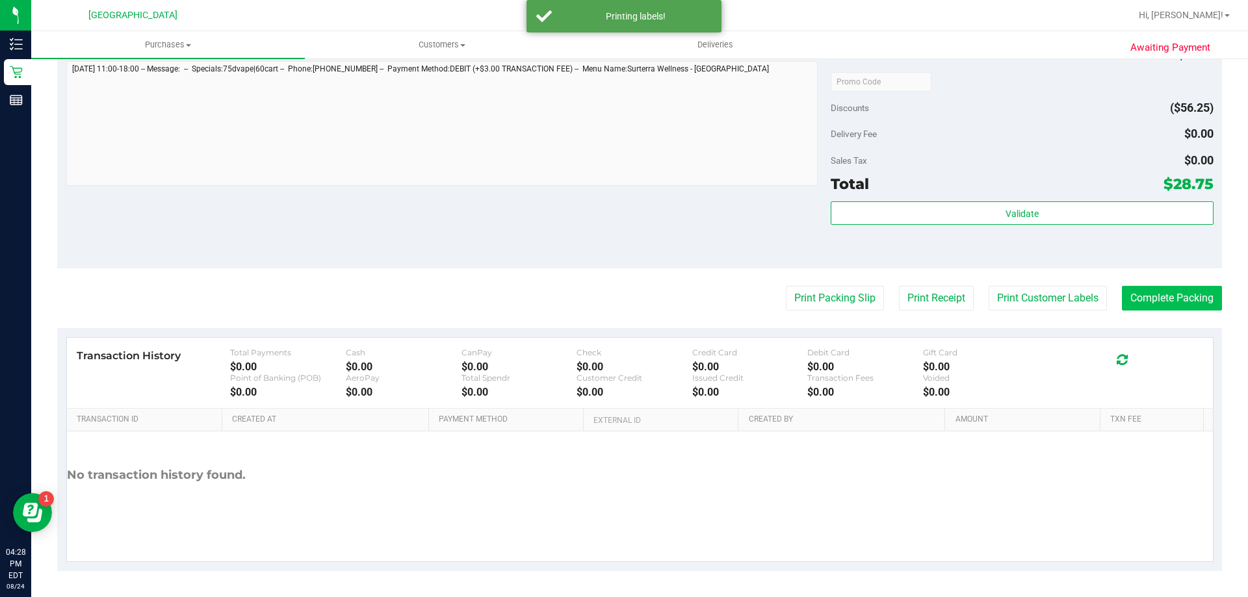  I want to click on span: Customers, so click(441, 45).